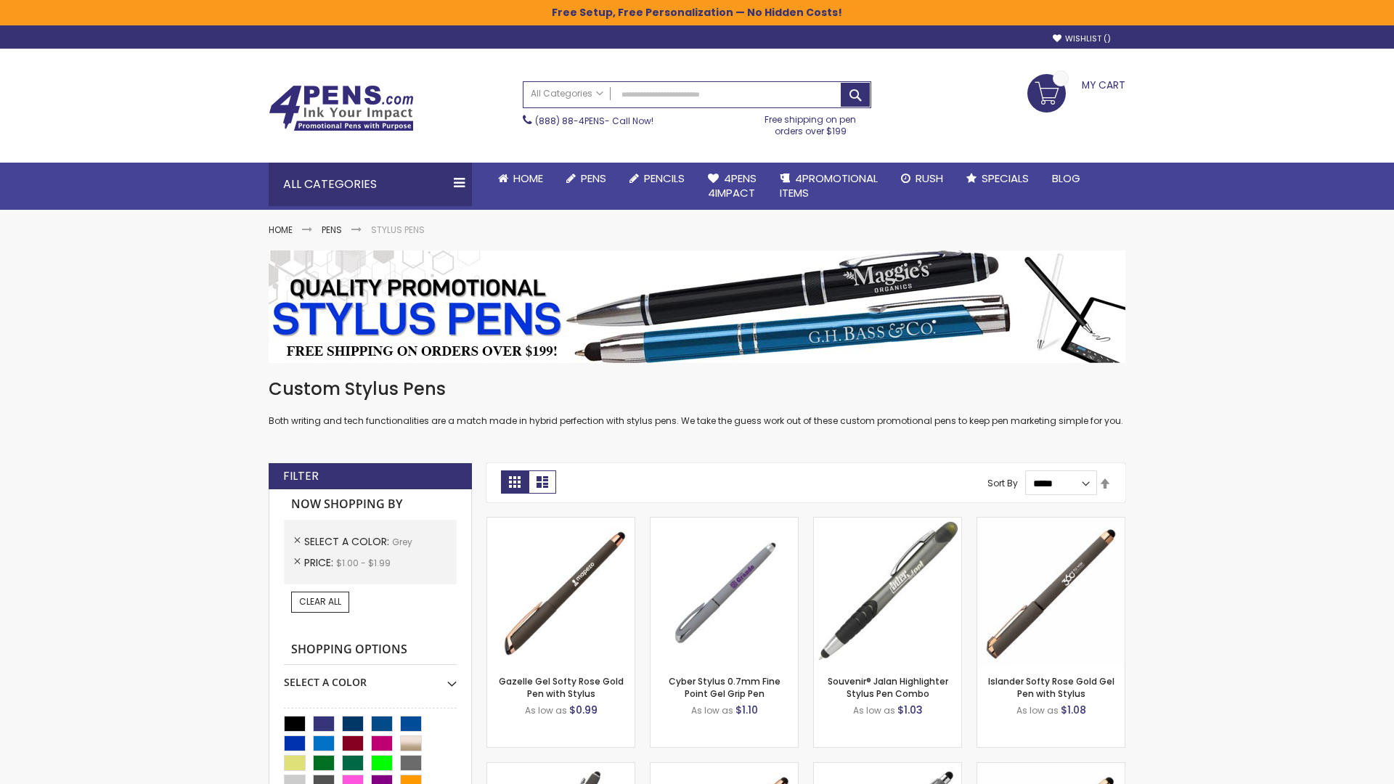 The width and height of the screenshot is (1394, 784). What do you see at coordinates (567, 94) in the screenshot?
I see `span: All Categories` at bounding box center [567, 94].